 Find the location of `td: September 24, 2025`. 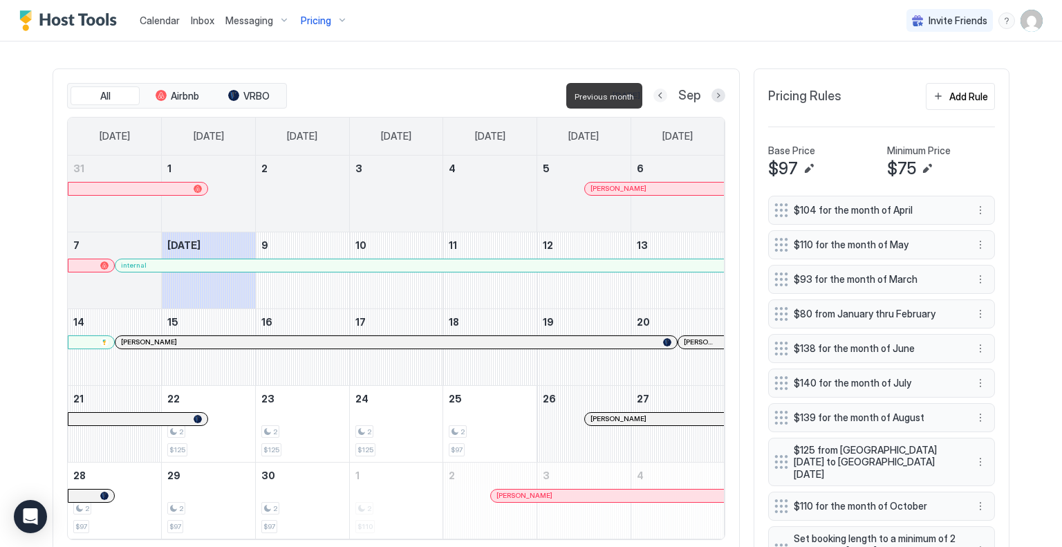

td: September 24, 2025 is located at coordinates (396, 423).